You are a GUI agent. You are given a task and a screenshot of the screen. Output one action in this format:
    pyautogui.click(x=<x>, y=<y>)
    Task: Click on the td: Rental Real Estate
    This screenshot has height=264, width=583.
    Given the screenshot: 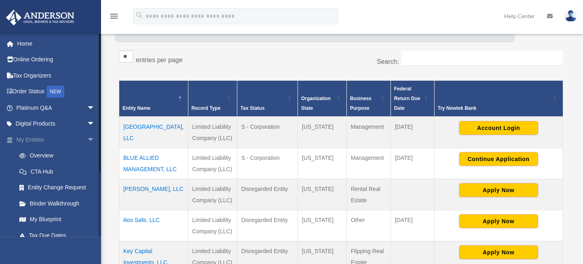 What is the action you would take?
    pyautogui.click(x=368, y=194)
    